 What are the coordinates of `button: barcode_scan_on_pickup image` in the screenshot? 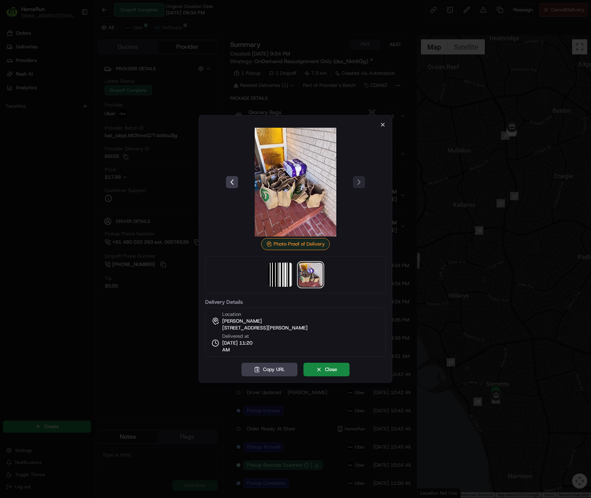 It's located at (281, 275).